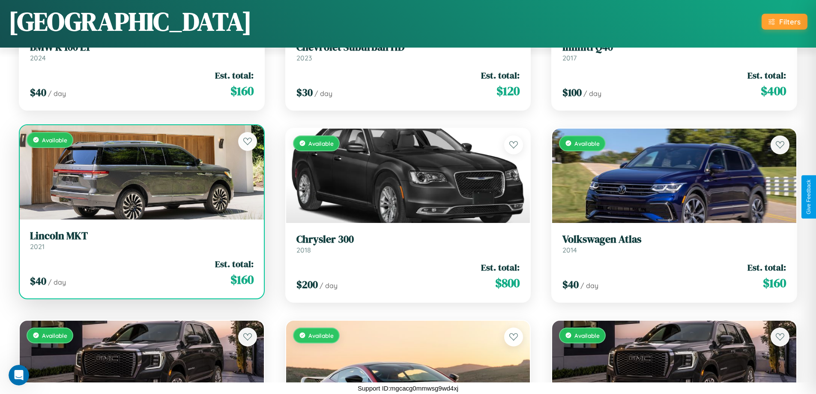 Image resolution: width=816 pixels, height=394 pixels. What do you see at coordinates (408, 388) in the screenshot?
I see `p: Support ID: mgcacg0mmwsg9wd4xj` at bounding box center [408, 388].